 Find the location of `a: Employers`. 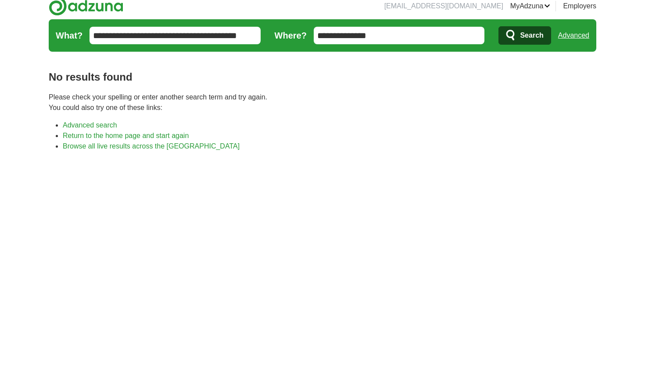

a: Employers is located at coordinates (580, 6).